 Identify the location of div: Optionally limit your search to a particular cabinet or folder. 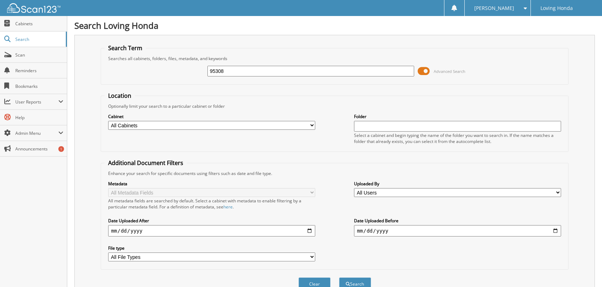
(334, 106).